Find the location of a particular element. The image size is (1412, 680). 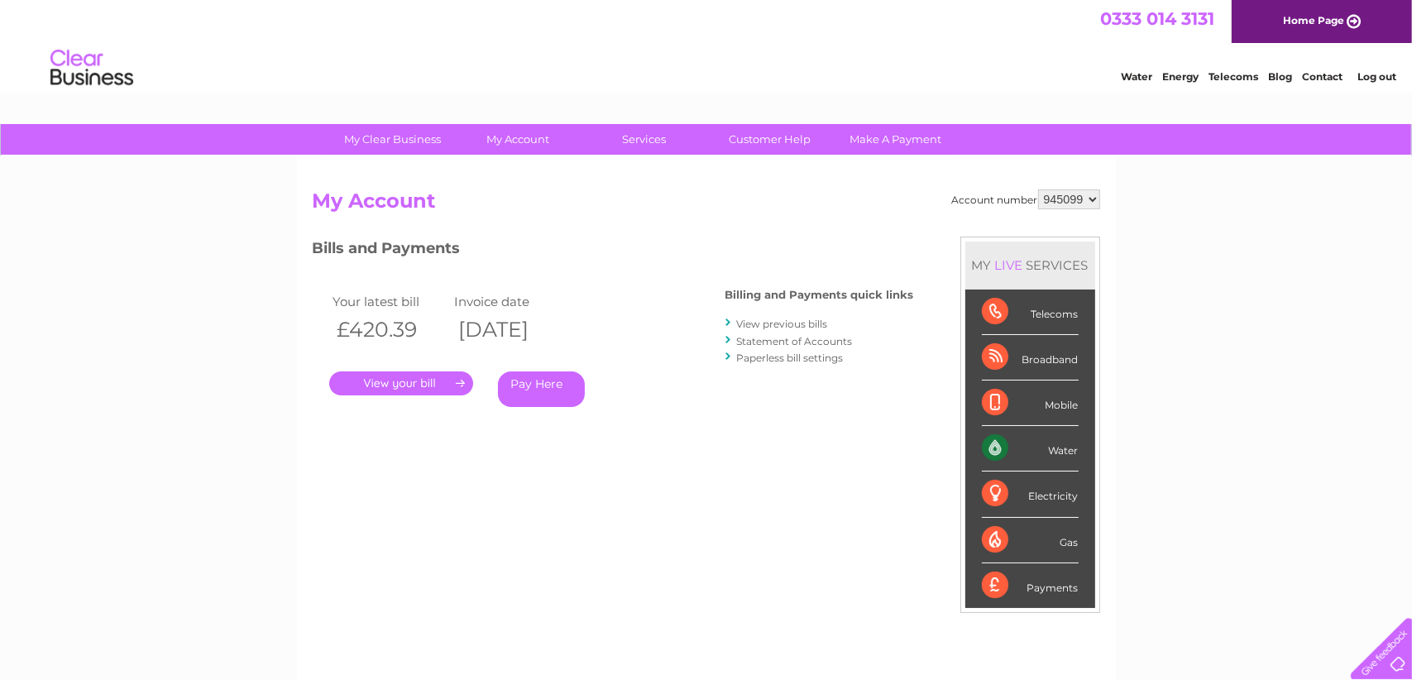

td: Invoice date is located at coordinates (510, 301).